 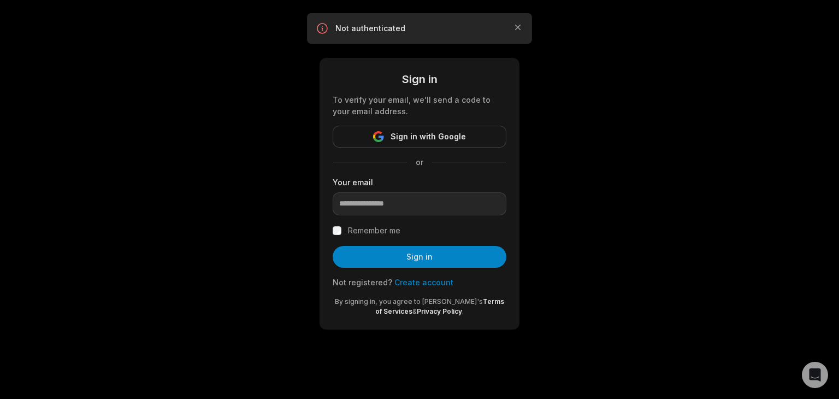 What do you see at coordinates (419, 79) in the screenshot?
I see `div: Sign in` at bounding box center [419, 79].